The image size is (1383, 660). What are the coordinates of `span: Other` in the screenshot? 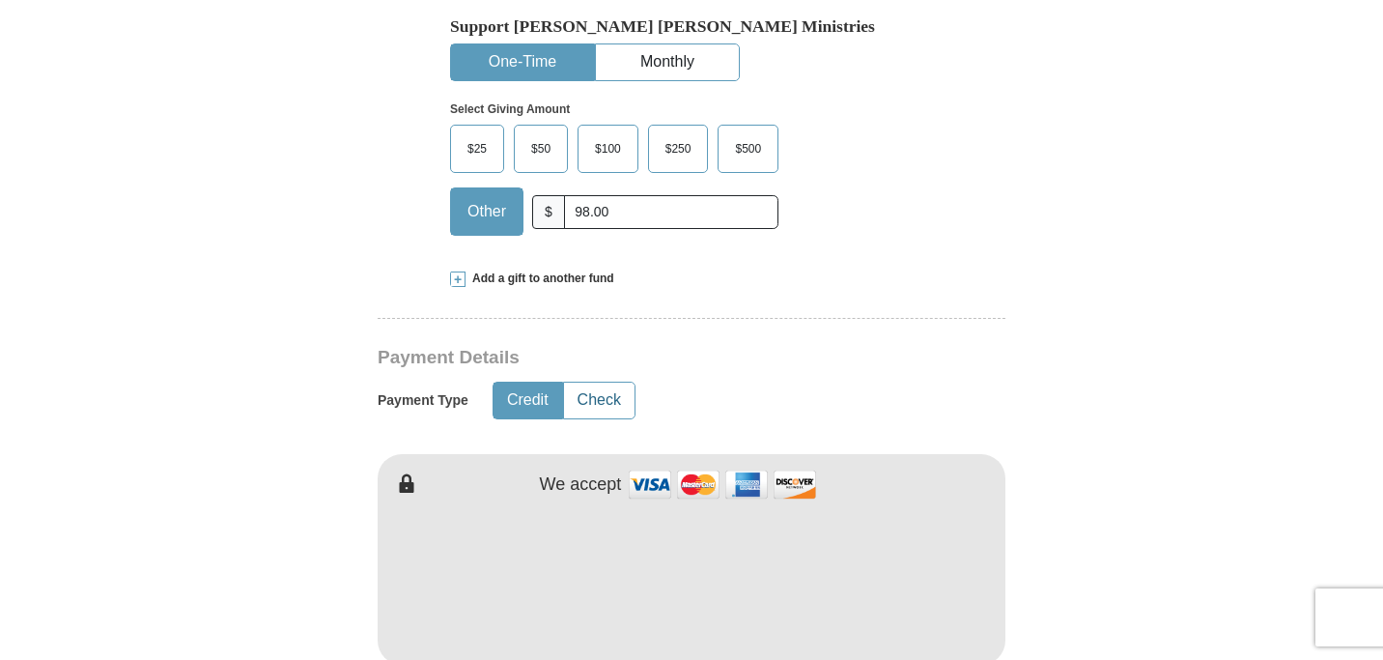 It's located at (487, 212).